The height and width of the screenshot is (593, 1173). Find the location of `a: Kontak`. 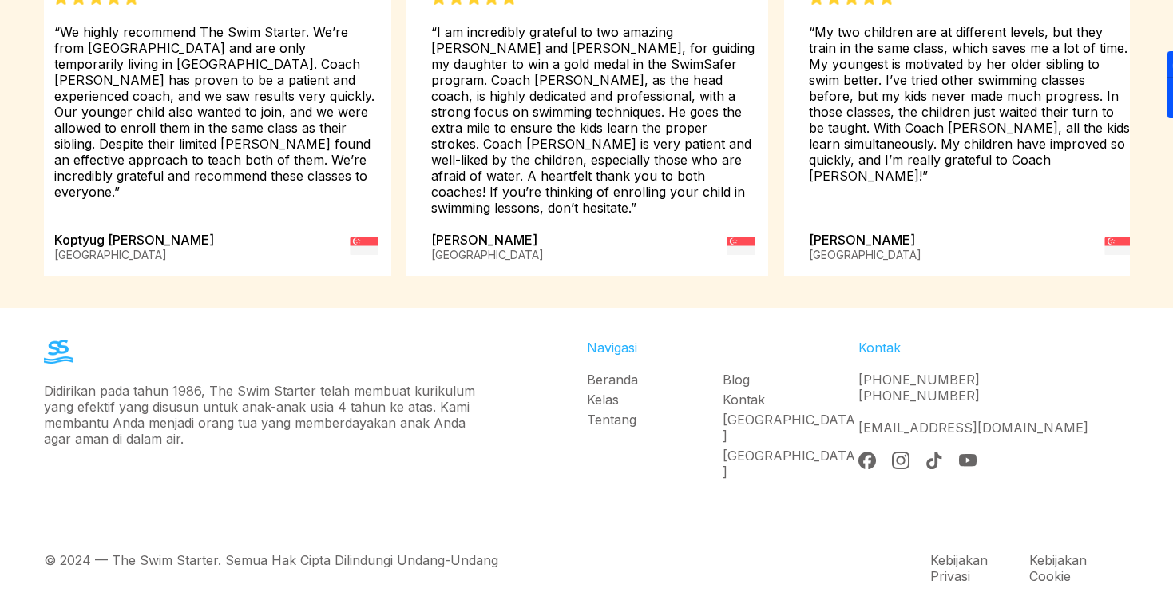

a: Kontak is located at coordinates (791, 399).